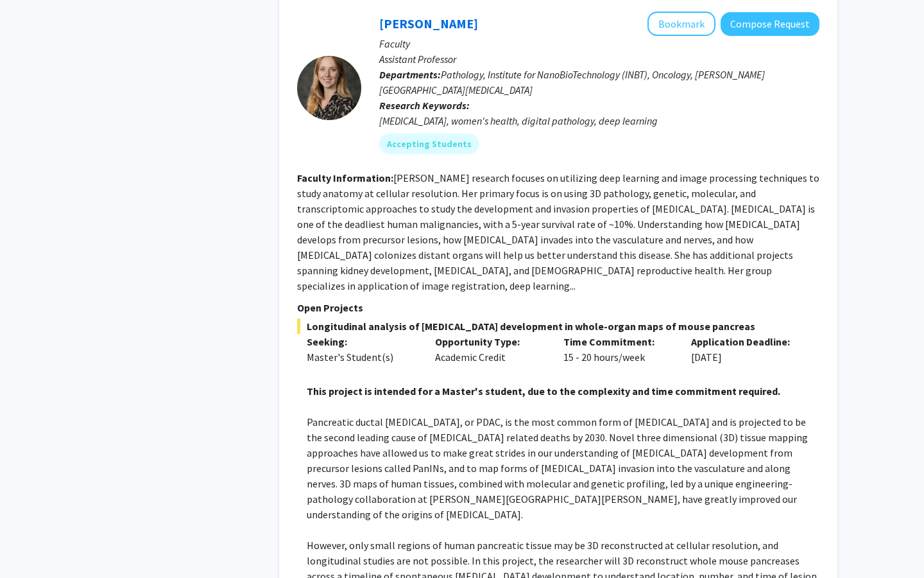 The image size is (924, 578). I want to click on p: Faculty, so click(600, 44).